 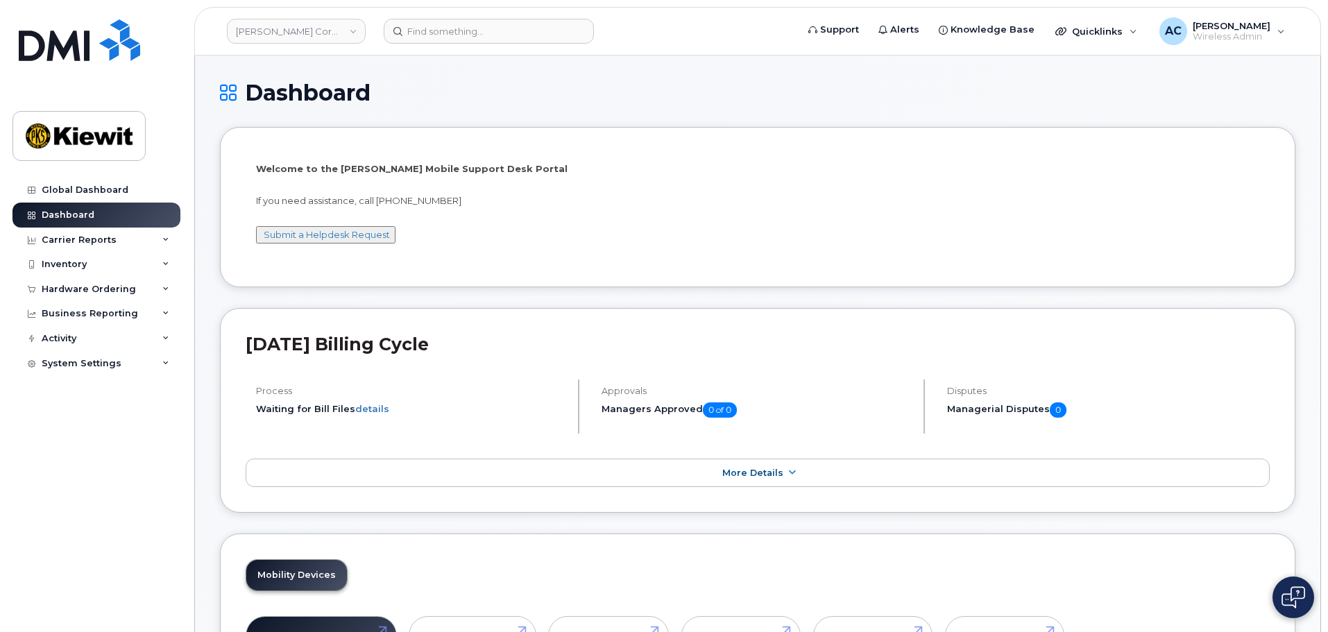 What do you see at coordinates (411, 391) in the screenshot?
I see `h4: Process` at bounding box center [411, 391].